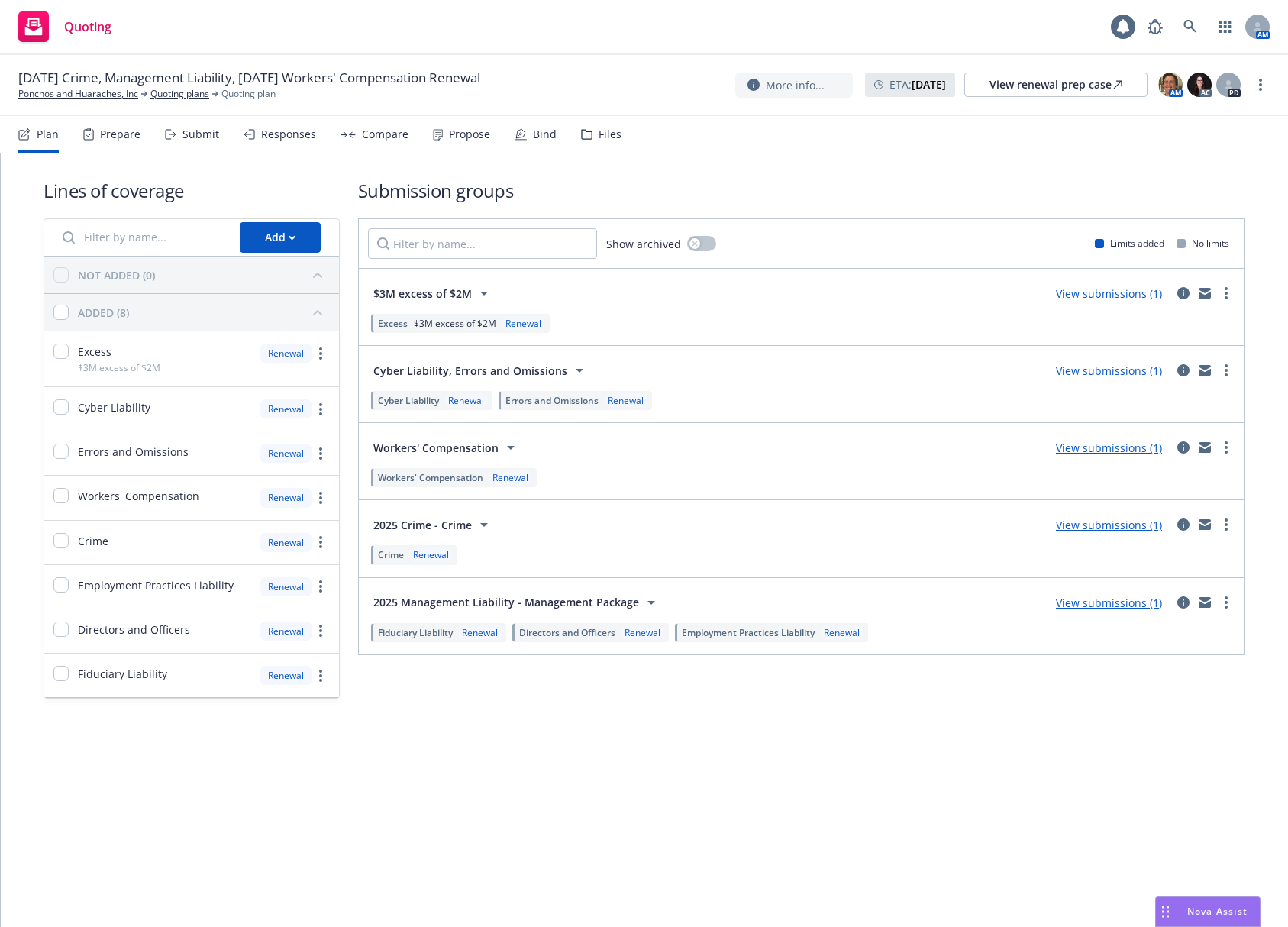  What do you see at coordinates (1218, 911) in the screenshot?
I see `span: Nova Assist` at bounding box center [1218, 911].